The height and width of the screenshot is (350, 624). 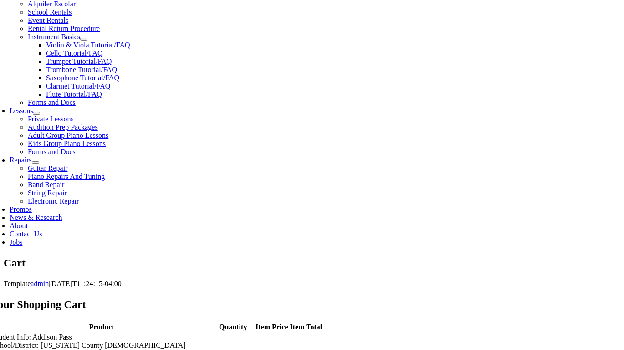 I want to click on span: Rental Return Procedure, so click(x=64, y=28).